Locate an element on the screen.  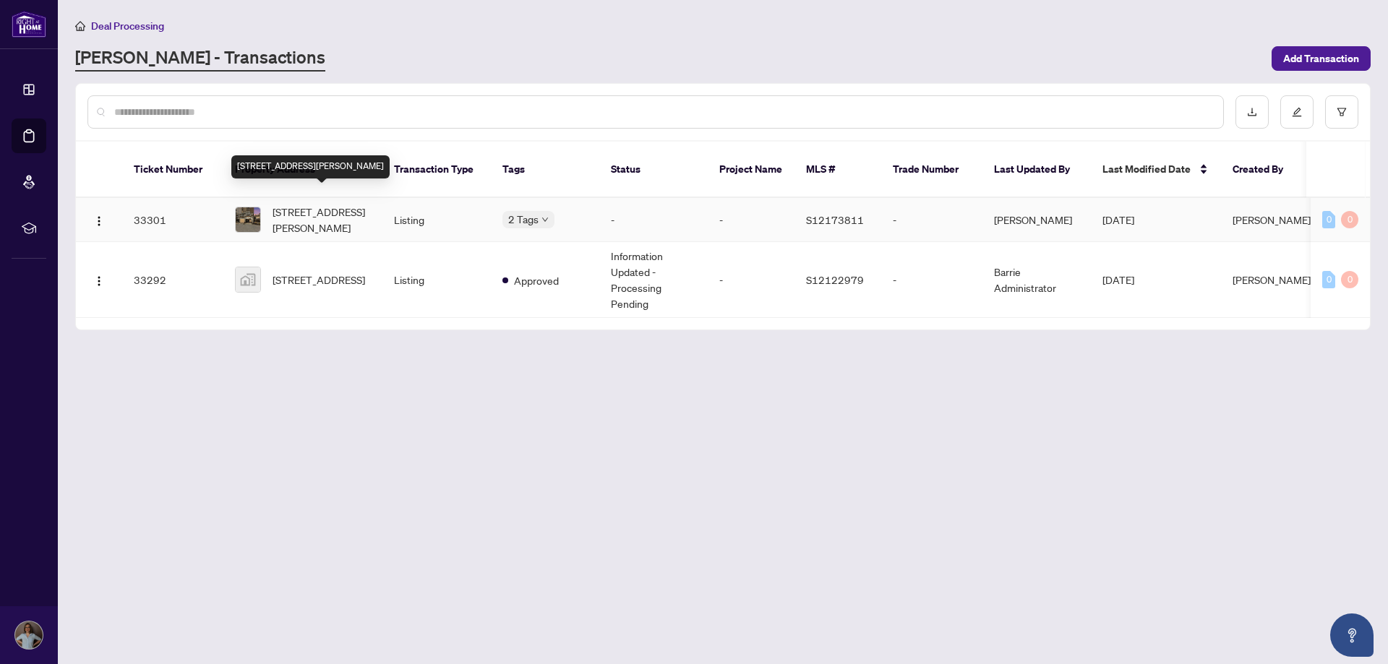
td: 33301 is located at coordinates (173, 220).